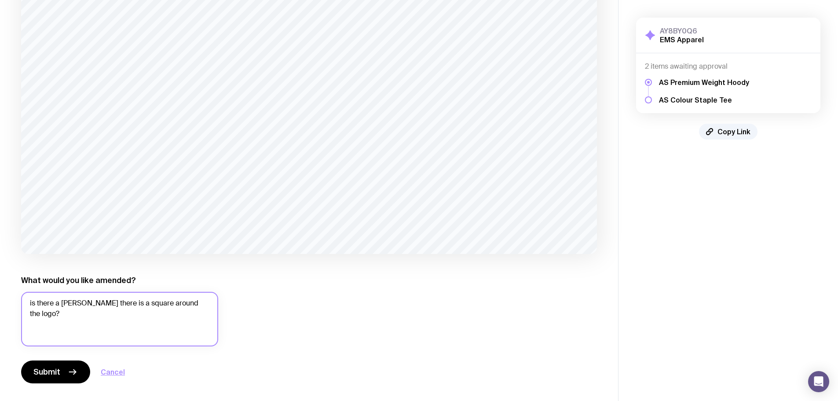  Describe the element at coordinates (55, 372) in the screenshot. I see `button: Submit` at that location.